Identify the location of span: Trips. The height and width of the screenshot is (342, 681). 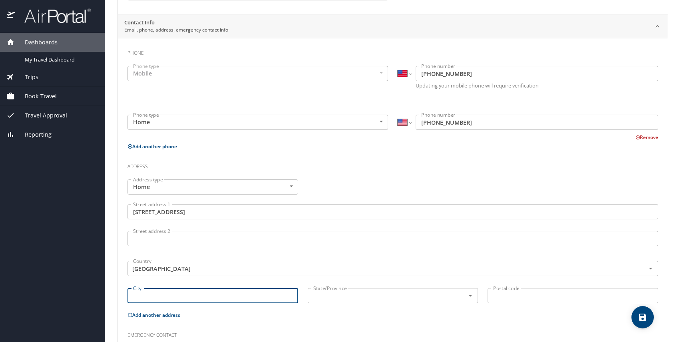
(26, 77).